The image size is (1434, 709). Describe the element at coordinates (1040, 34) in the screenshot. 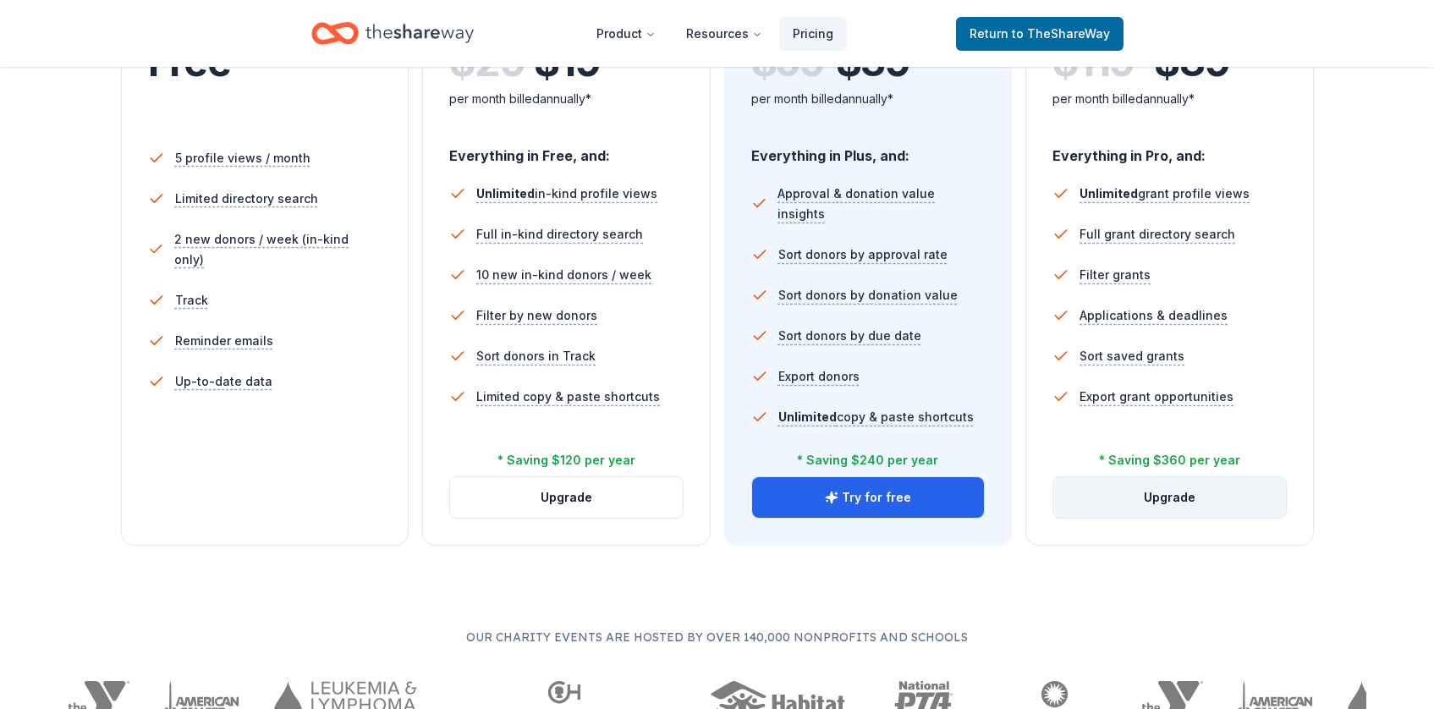

I see `a: Returnto TheShareWay` at that location.